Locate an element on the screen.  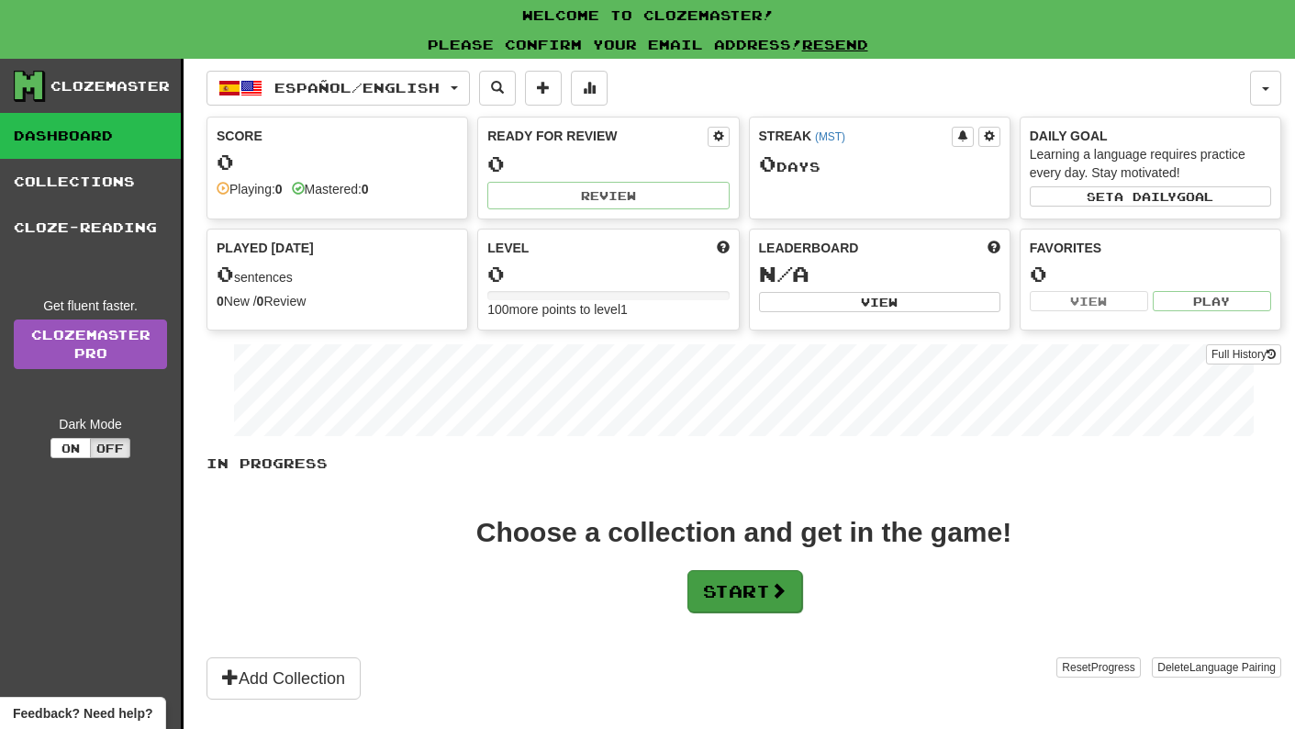
a: ClozemasterPro is located at coordinates (90, 344).